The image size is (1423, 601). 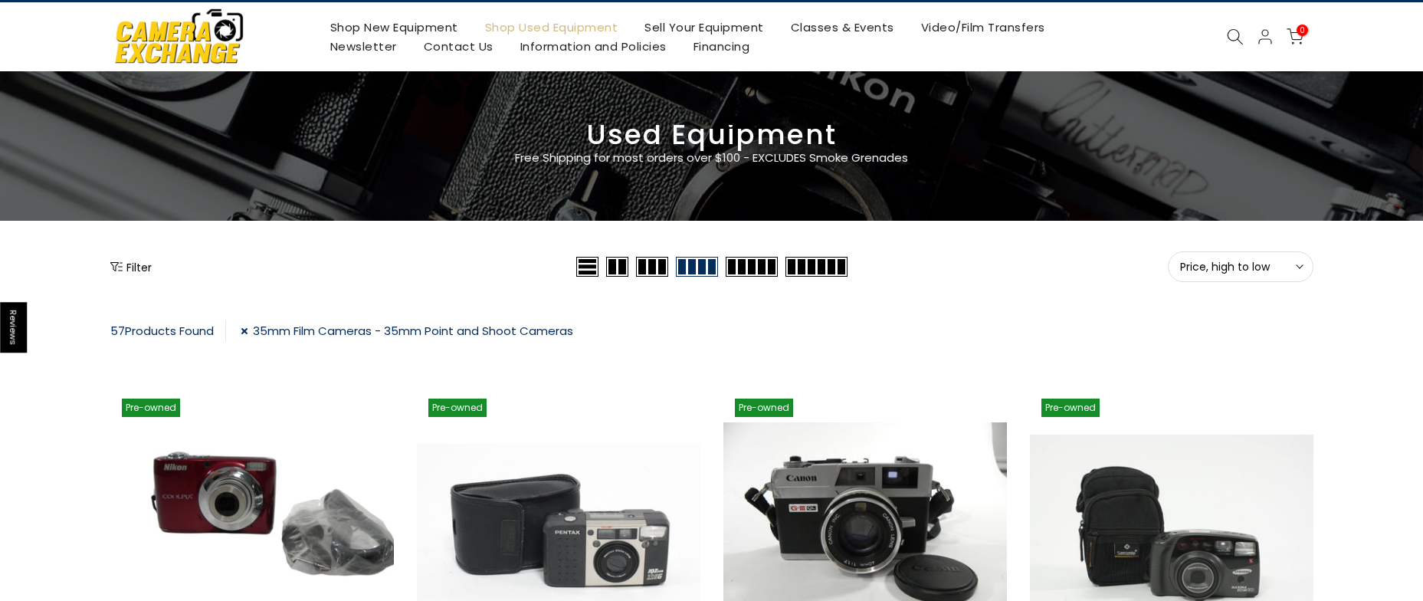 What do you see at coordinates (168, 330) in the screenshot?
I see `div: Products Found` at bounding box center [168, 330].